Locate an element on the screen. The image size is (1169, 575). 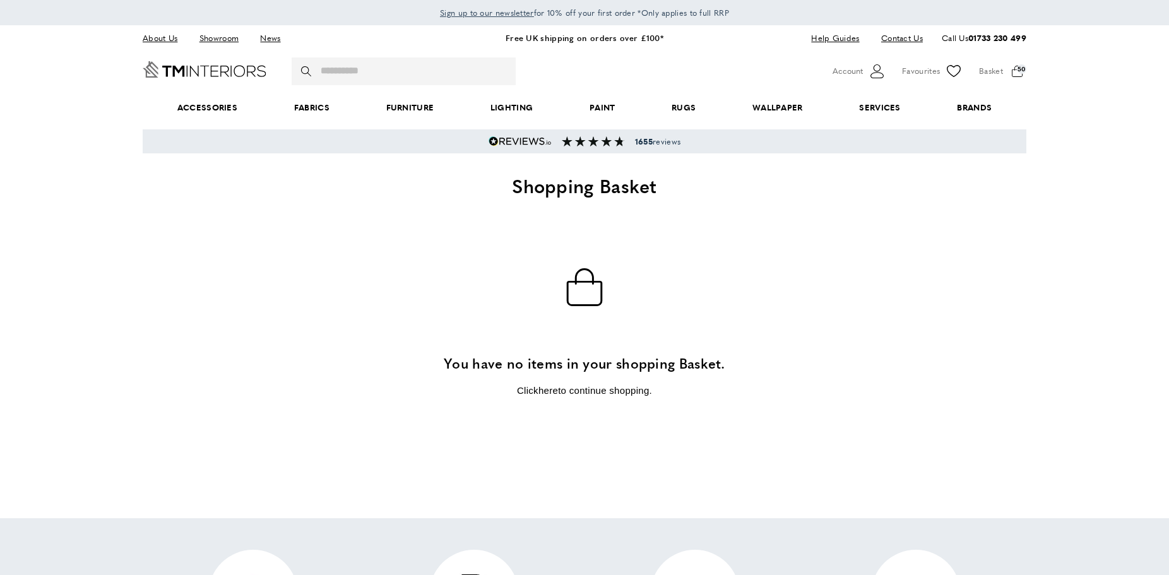
span: Shopping Basket is located at coordinates (584, 185).